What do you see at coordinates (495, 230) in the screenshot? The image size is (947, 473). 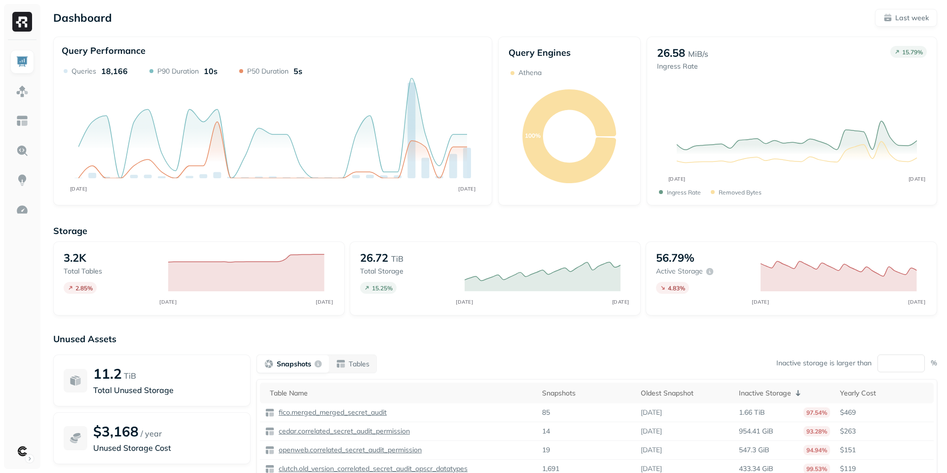 I see `p: Storage` at bounding box center [495, 230].